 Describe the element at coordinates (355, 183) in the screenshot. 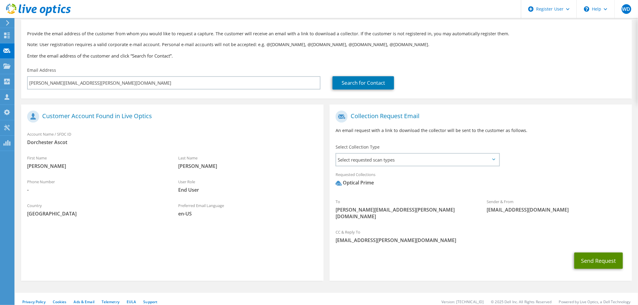

I see `div: Optical Prime` at that location.